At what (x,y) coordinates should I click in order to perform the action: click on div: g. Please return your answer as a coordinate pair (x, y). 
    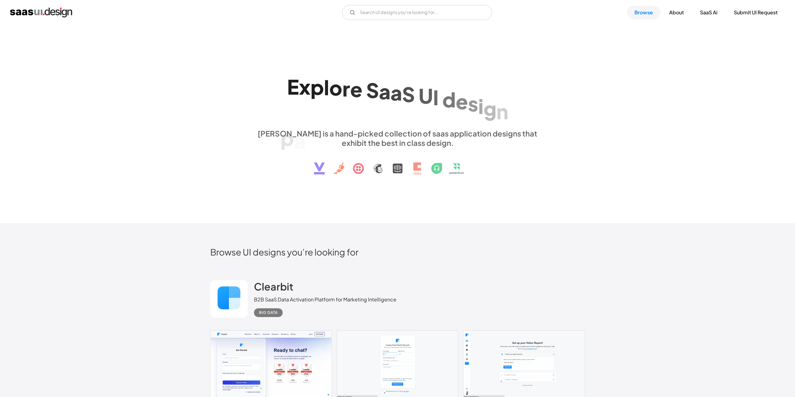
    Looking at the image, I should click on (490, 108).